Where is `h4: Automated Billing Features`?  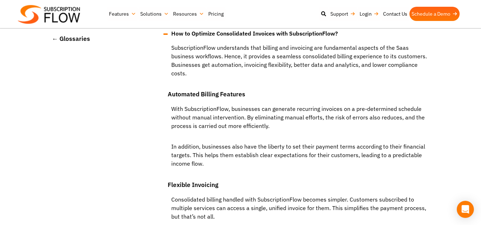 h4: Automated Billing Features is located at coordinates (300, 94).